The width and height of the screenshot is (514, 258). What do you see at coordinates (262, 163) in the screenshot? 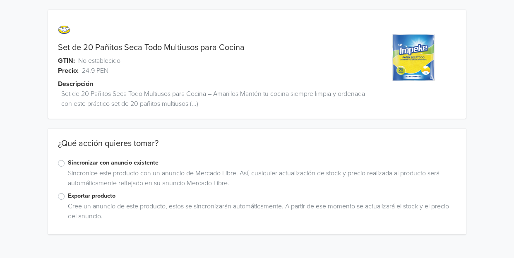
I see `label: Sincronizar con anuncio existente` at bounding box center [262, 163].